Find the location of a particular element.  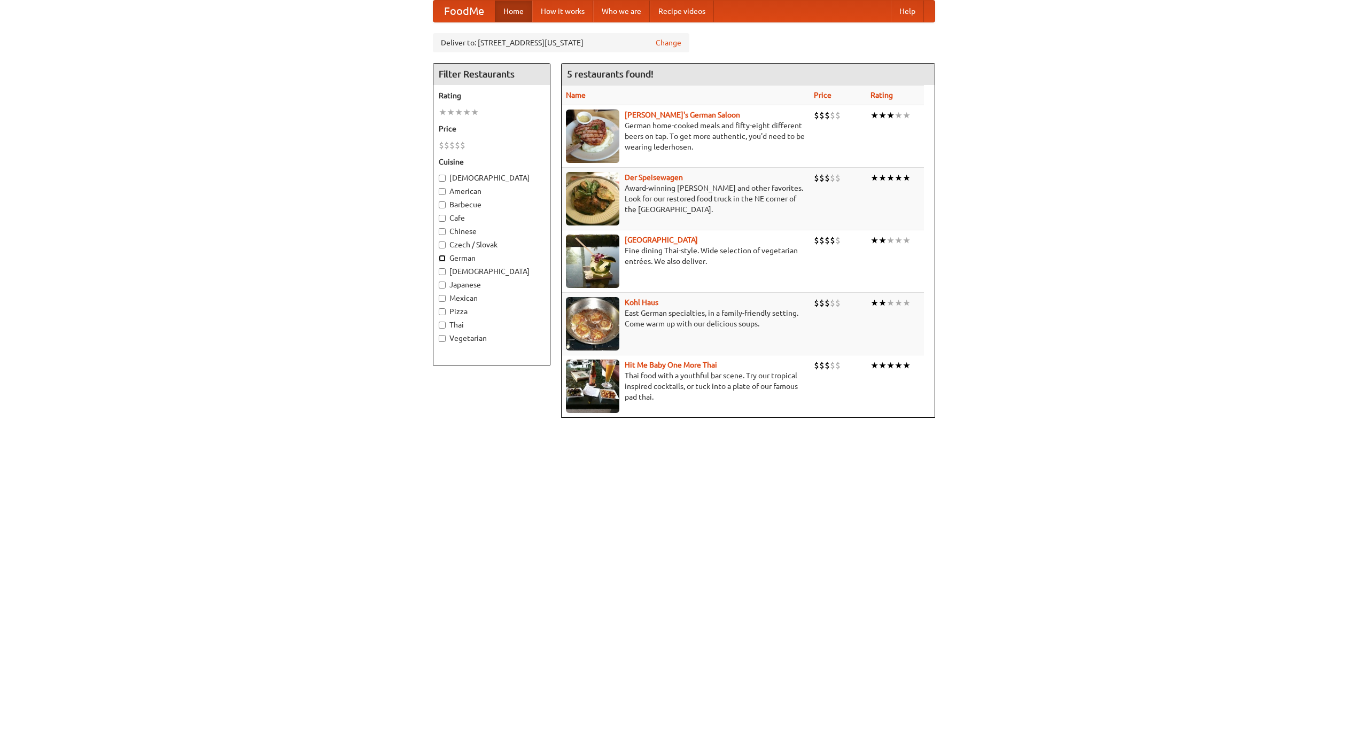

label: Japanese is located at coordinates (492, 285).